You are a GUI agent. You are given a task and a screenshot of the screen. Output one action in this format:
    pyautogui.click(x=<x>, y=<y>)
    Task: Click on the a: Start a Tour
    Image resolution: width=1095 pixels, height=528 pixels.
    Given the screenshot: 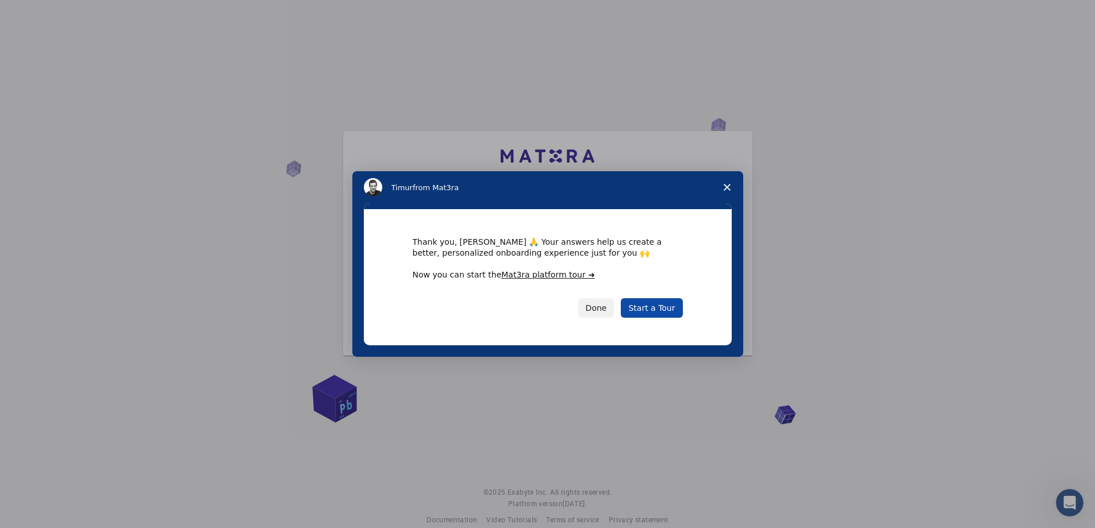 What is the action you would take?
    pyautogui.click(x=652, y=308)
    